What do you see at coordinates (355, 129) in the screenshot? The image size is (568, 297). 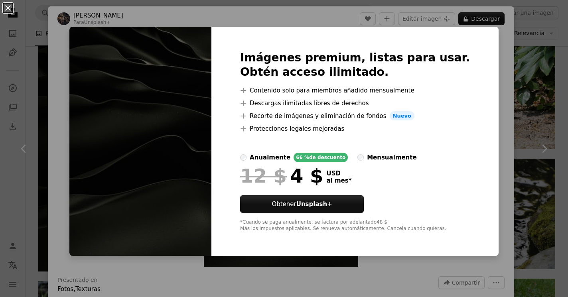 I see `li: Protecciones legales mejoradas` at bounding box center [355, 129].